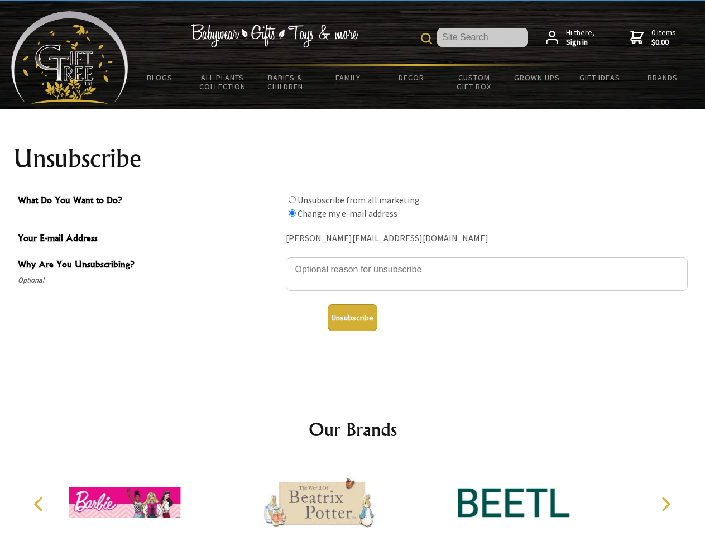  Describe the element at coordinates (70, 57) in the screenshot. I see `img: Babyware - Gifts - Toys and more...` at that location.